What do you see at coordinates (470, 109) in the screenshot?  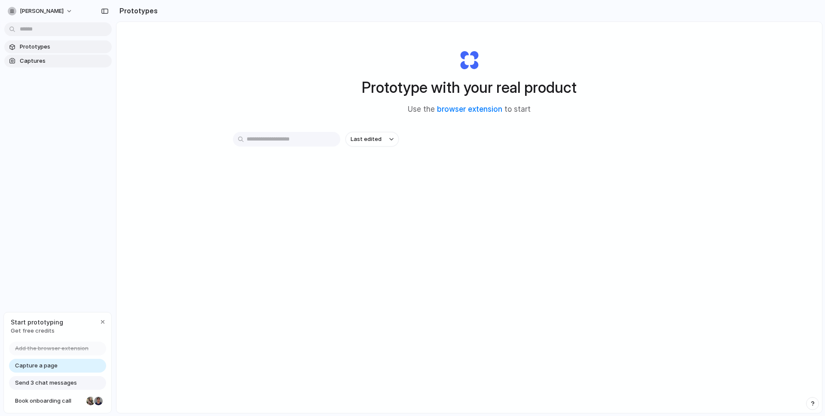 I see `a: browser extension` at bounding box center [470, 109].